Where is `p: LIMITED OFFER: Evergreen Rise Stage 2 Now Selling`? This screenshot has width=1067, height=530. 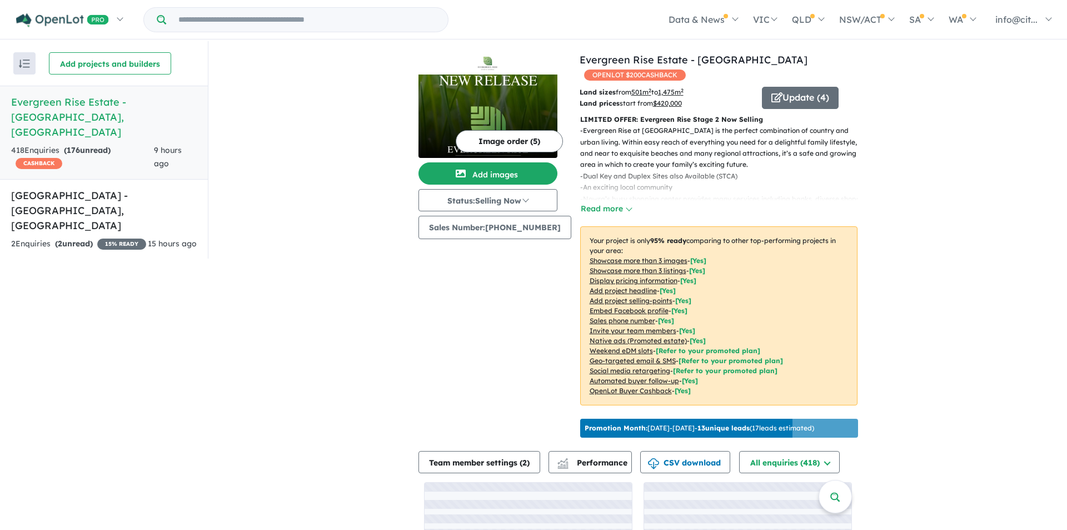
p: LIMITED OFFER: Evergreen Rise Stage 2 Now Selling is located at coordinates (719, 120).